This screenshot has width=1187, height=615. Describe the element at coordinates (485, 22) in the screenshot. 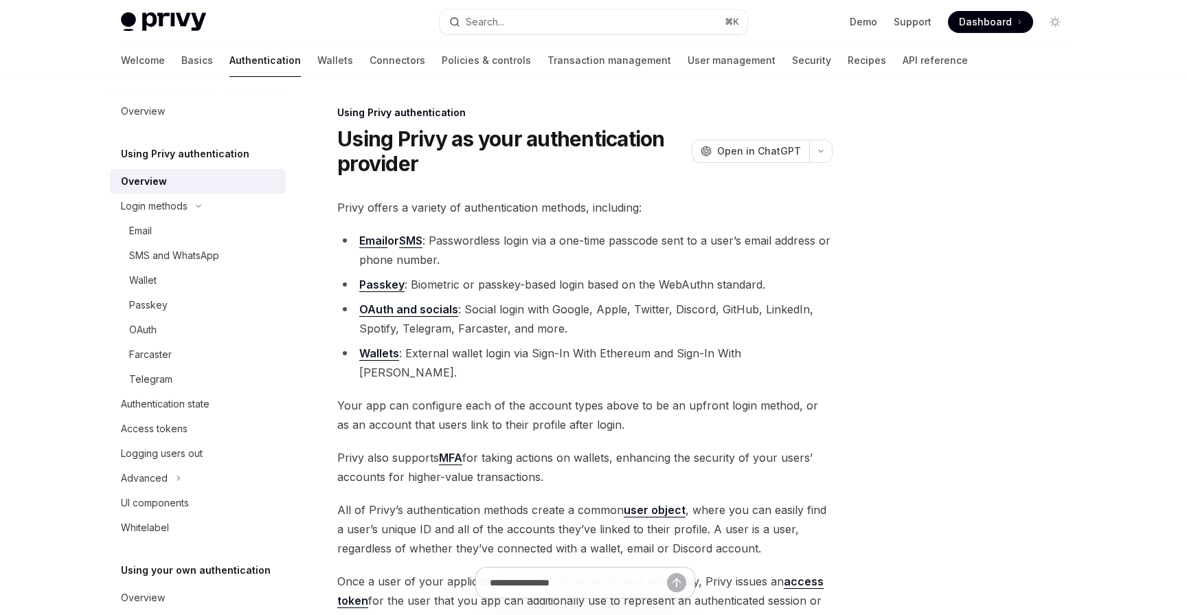

I see `div: Search...` at that location.